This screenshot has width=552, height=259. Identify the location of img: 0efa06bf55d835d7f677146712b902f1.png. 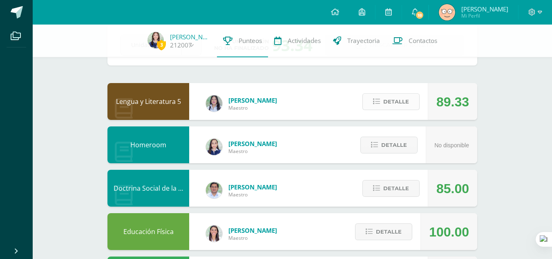
(447, 12).